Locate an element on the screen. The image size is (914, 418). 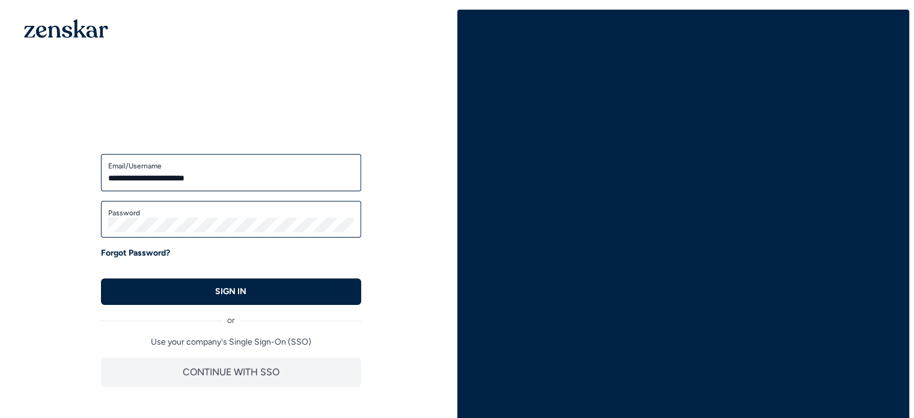
p: Forgot Password? is located at coordinates (135, 253).